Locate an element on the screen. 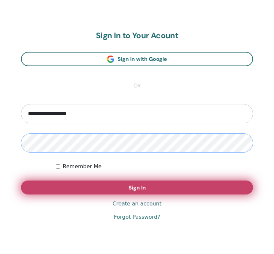 This screenshot has width=274, height=254. a: Create an account is located at coordinates (137, 204).